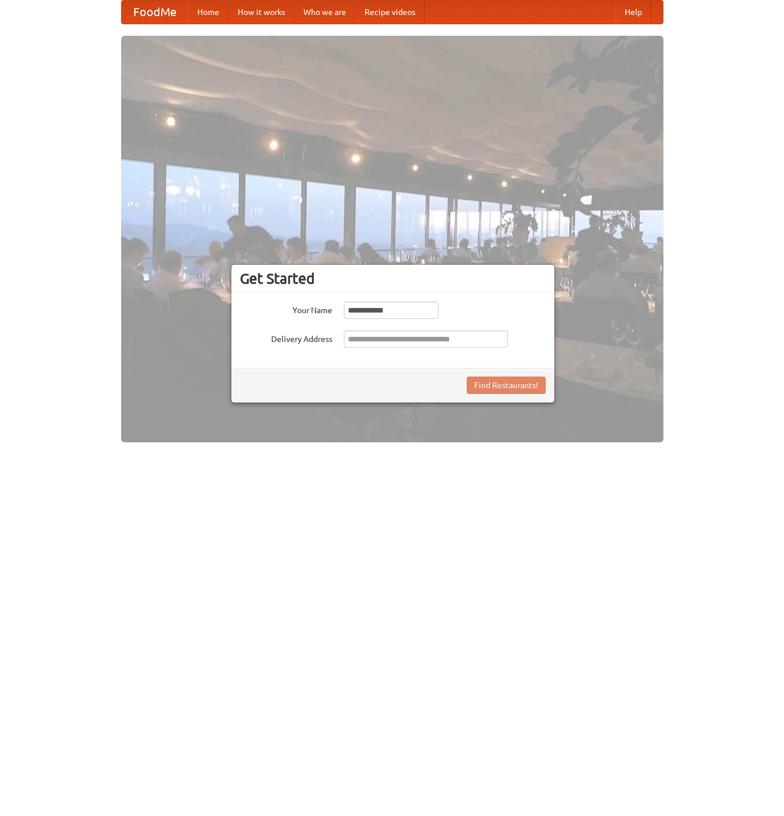  What do you see at coordinates (506, 385) in the screenshot?
I see `button: Find Restaurants!` at bounding box center [506, 385].